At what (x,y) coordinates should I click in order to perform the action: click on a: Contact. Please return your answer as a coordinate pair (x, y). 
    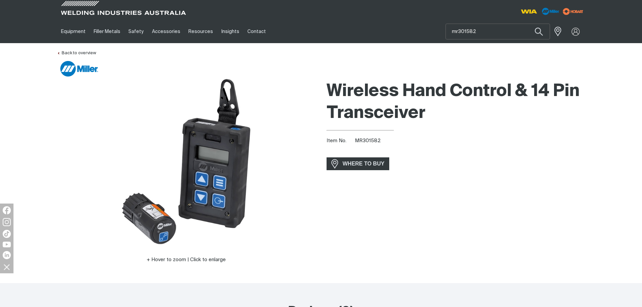
    Looking at the image, I should click on (256, 31).